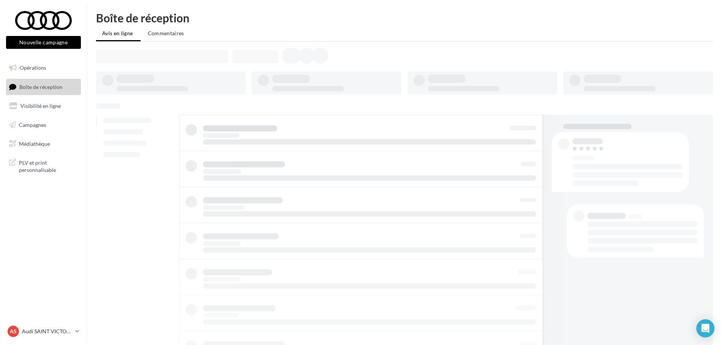  I want to click on div: Boîte de réception, so click(405, 18).